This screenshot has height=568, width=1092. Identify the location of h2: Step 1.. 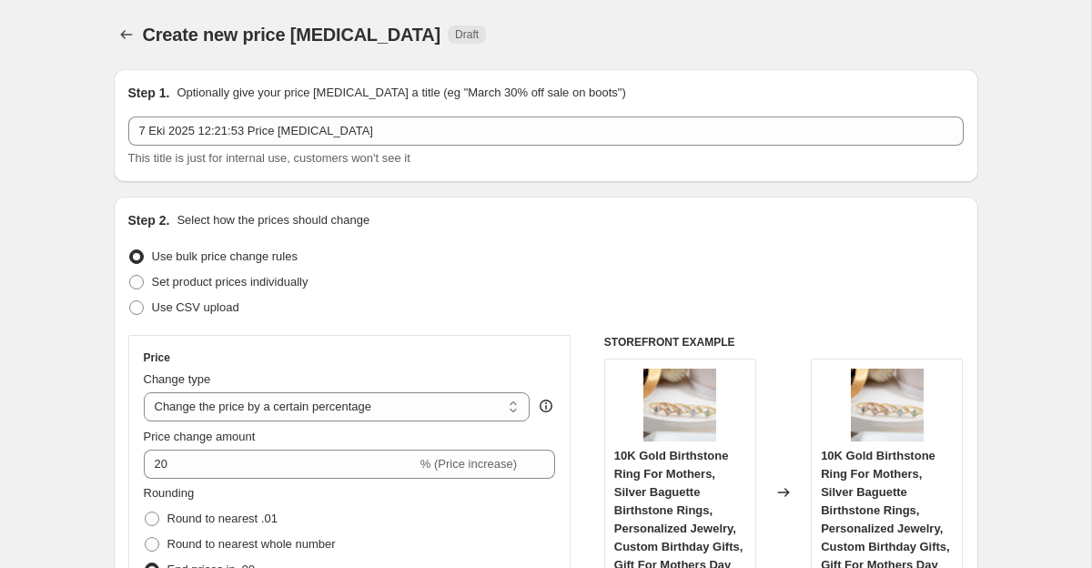
(149, 93).